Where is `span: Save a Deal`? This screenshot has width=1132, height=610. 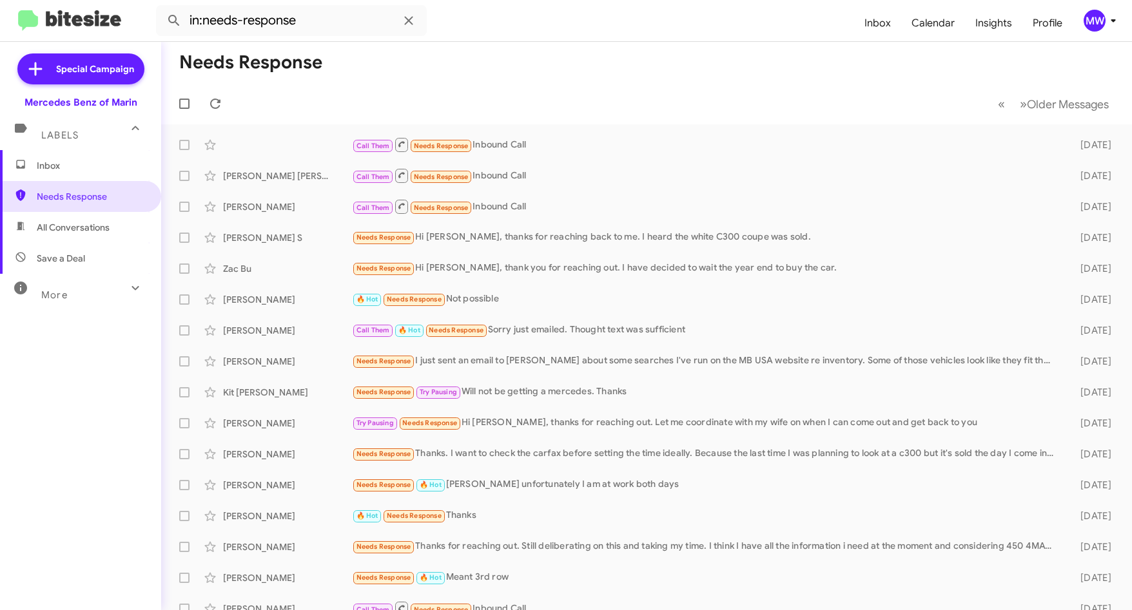 span: Save a Deal is located at coordinates (61, 258).